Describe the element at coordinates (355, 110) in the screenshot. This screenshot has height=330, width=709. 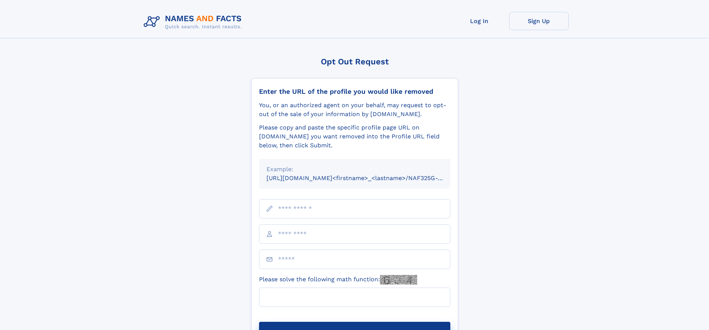
I see `div: You, or an authorized agent on your behalf, may request to opt-out of the sale of your informatio...` at that location.